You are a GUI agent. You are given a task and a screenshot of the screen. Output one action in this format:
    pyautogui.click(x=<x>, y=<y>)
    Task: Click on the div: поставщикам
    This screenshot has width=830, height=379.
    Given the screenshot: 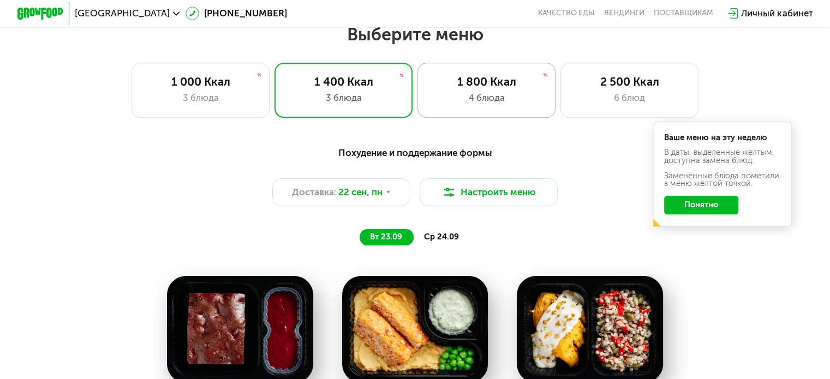 What is the action you would take?
    pyautogui.click(x=684, y=13)
    